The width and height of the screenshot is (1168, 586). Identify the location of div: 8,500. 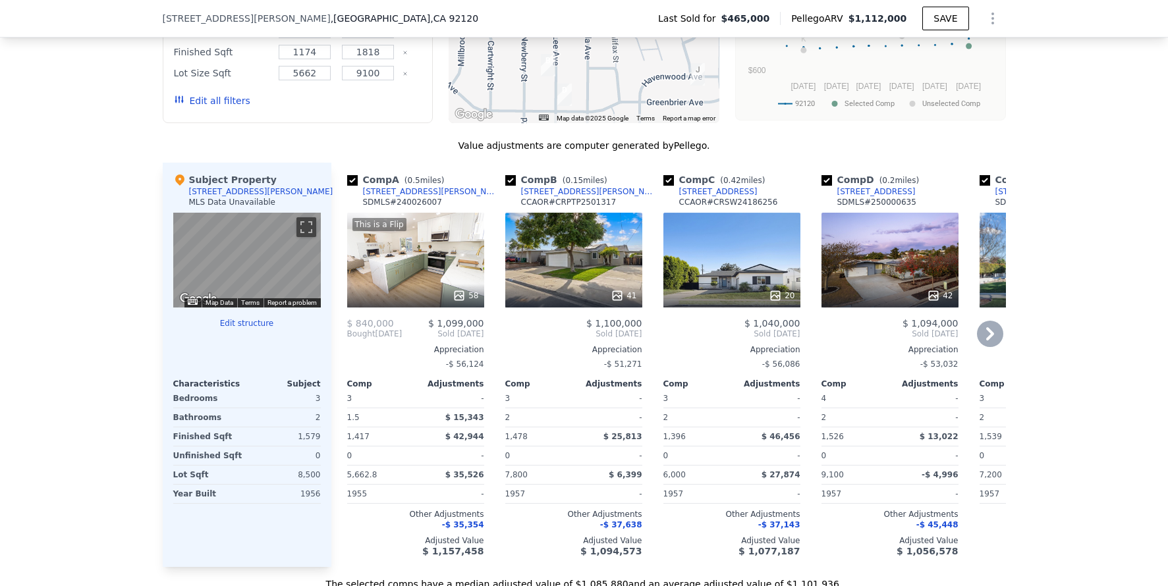
(285, 475).